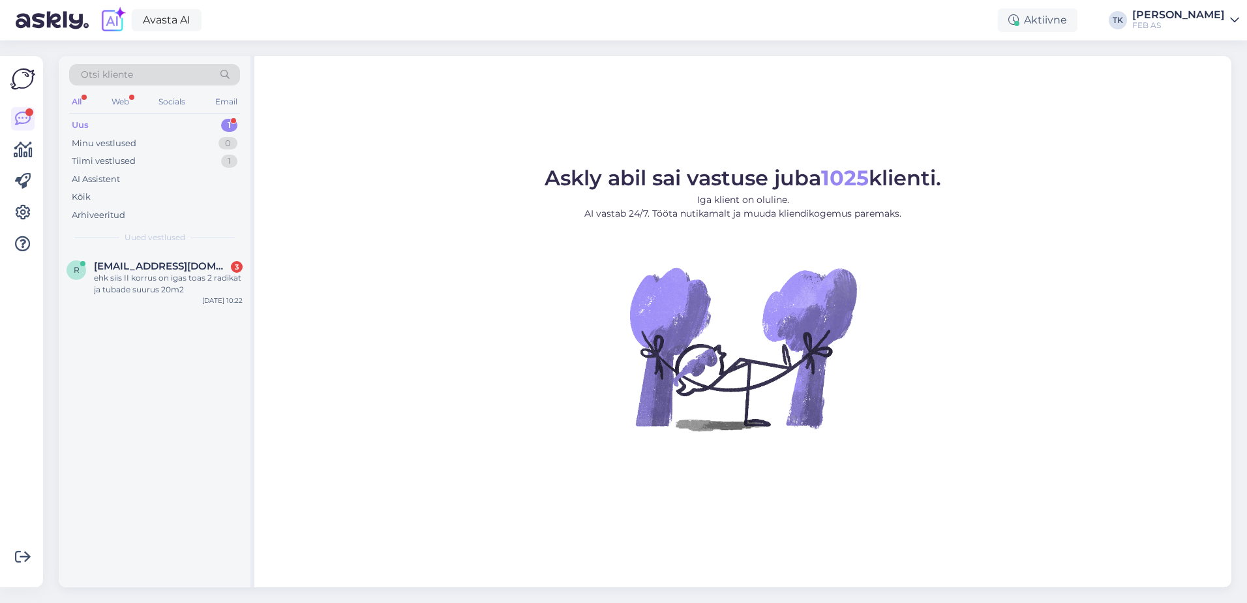  I want to click on div: Email, so click(226, 102).